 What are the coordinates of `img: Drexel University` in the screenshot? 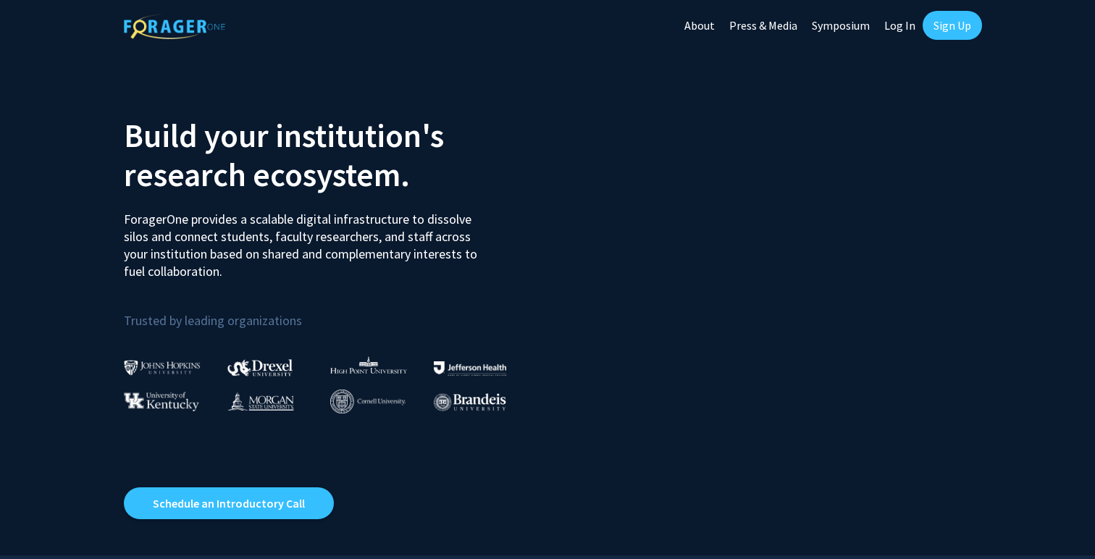 It's located at (260, 367).